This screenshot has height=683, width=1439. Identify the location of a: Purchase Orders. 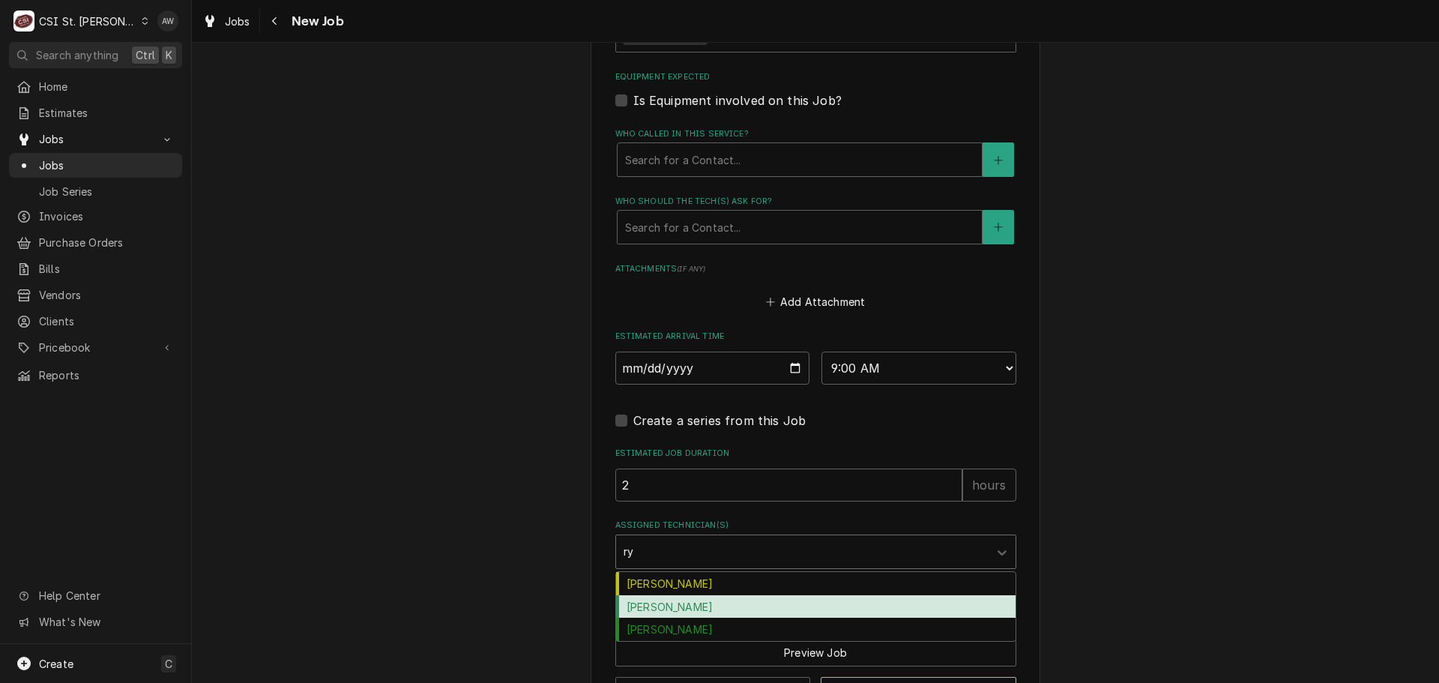
(95, 242).